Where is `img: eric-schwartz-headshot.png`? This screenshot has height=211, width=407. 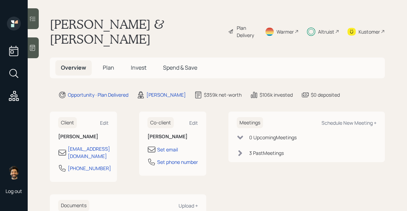 img: eric-schwartz-headshot.png is located at coordinates (14, 172).